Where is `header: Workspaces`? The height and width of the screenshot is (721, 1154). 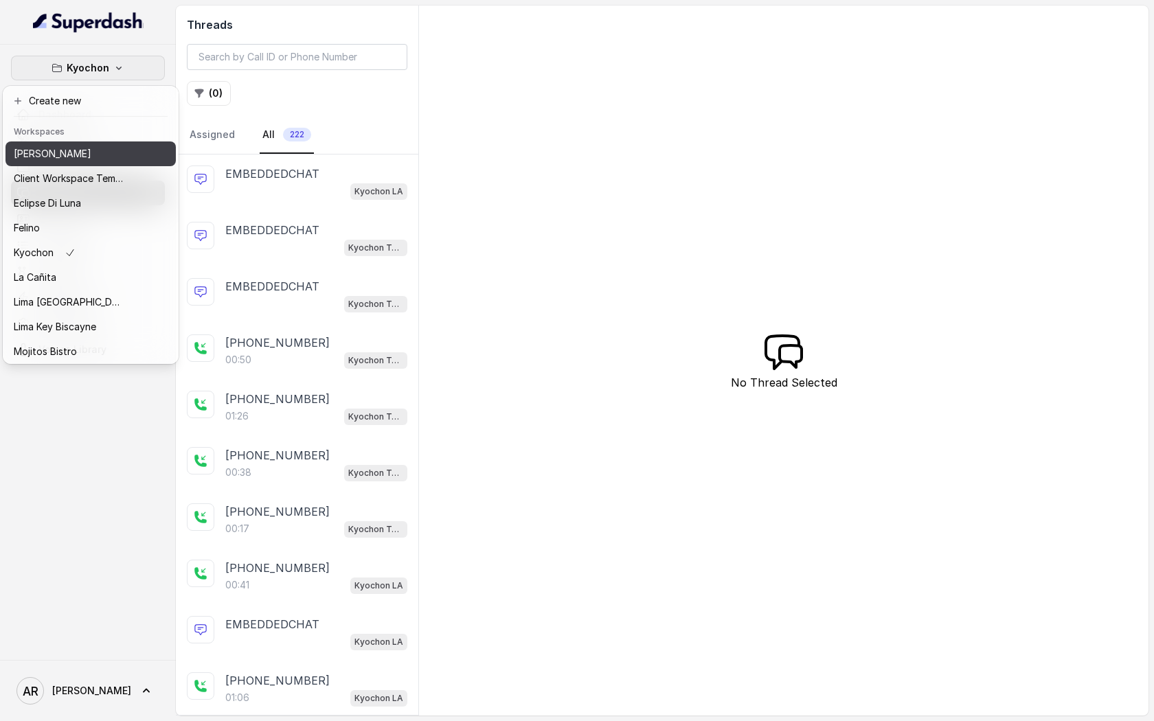 header: Workspaces is located at coordinates (91, 130).